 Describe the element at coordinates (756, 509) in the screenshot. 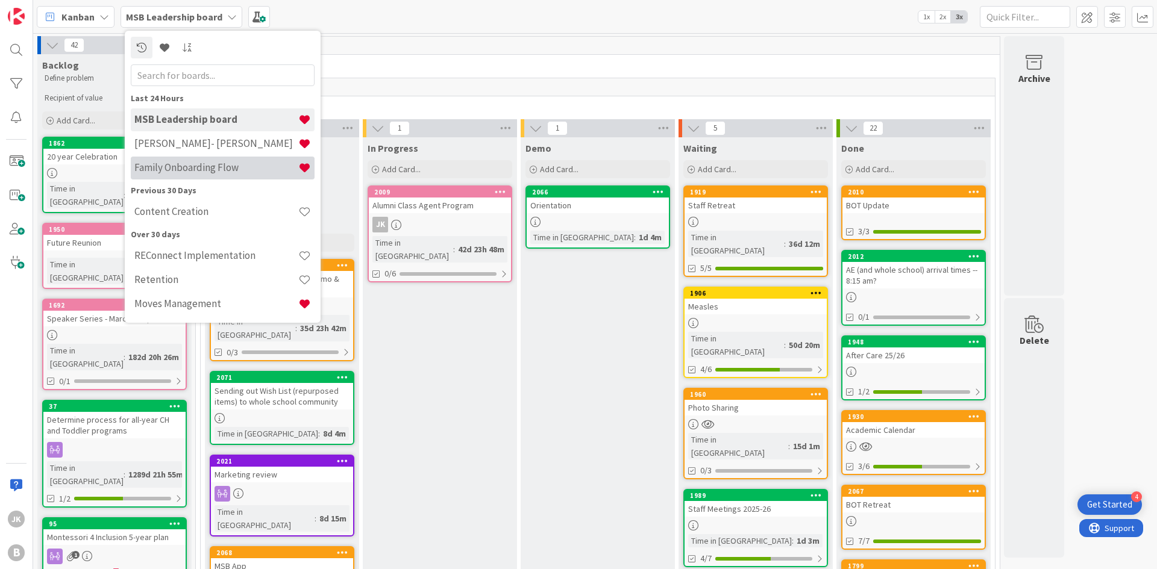

I see `div: Staff Meetings 2025-26` at that location.